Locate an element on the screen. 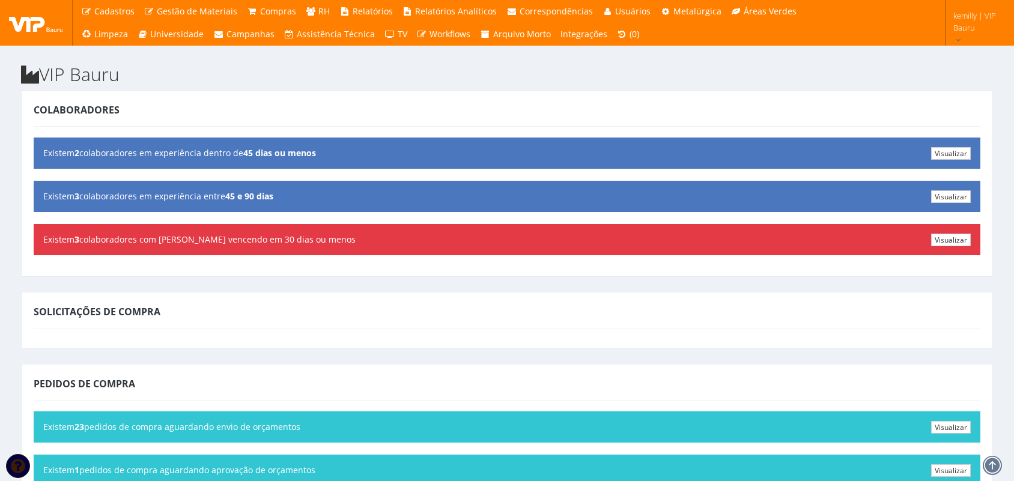  span: TV is located at coordinates (402, 34).